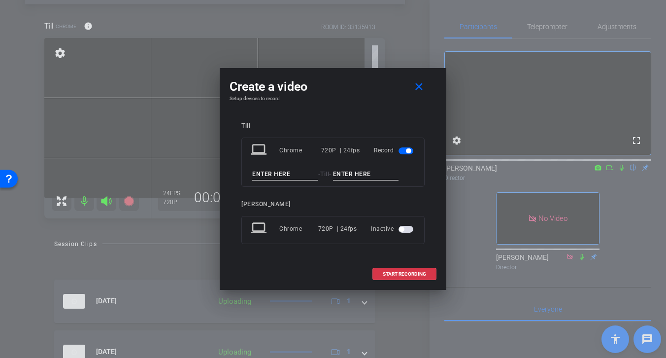  Describe the element at coordinates (333, 126) in the screenshot. I see `div: Till` at that location.